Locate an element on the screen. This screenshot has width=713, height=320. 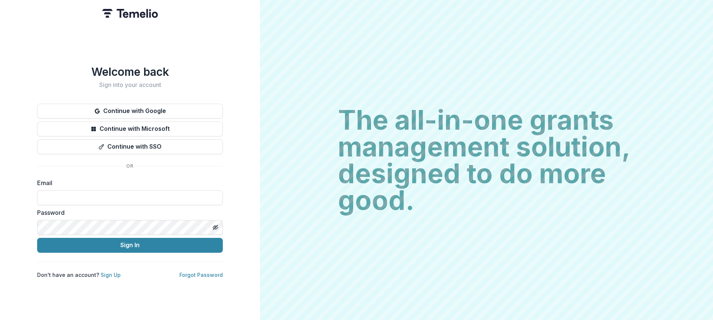
button: Continue with Microsoft is located at coordinates (130, 129).